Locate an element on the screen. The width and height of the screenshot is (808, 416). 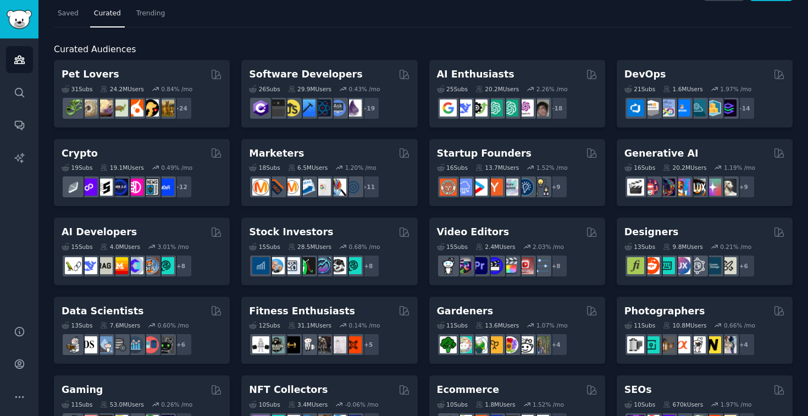
img: SonyAlpha is located at coordinates (681, 344).